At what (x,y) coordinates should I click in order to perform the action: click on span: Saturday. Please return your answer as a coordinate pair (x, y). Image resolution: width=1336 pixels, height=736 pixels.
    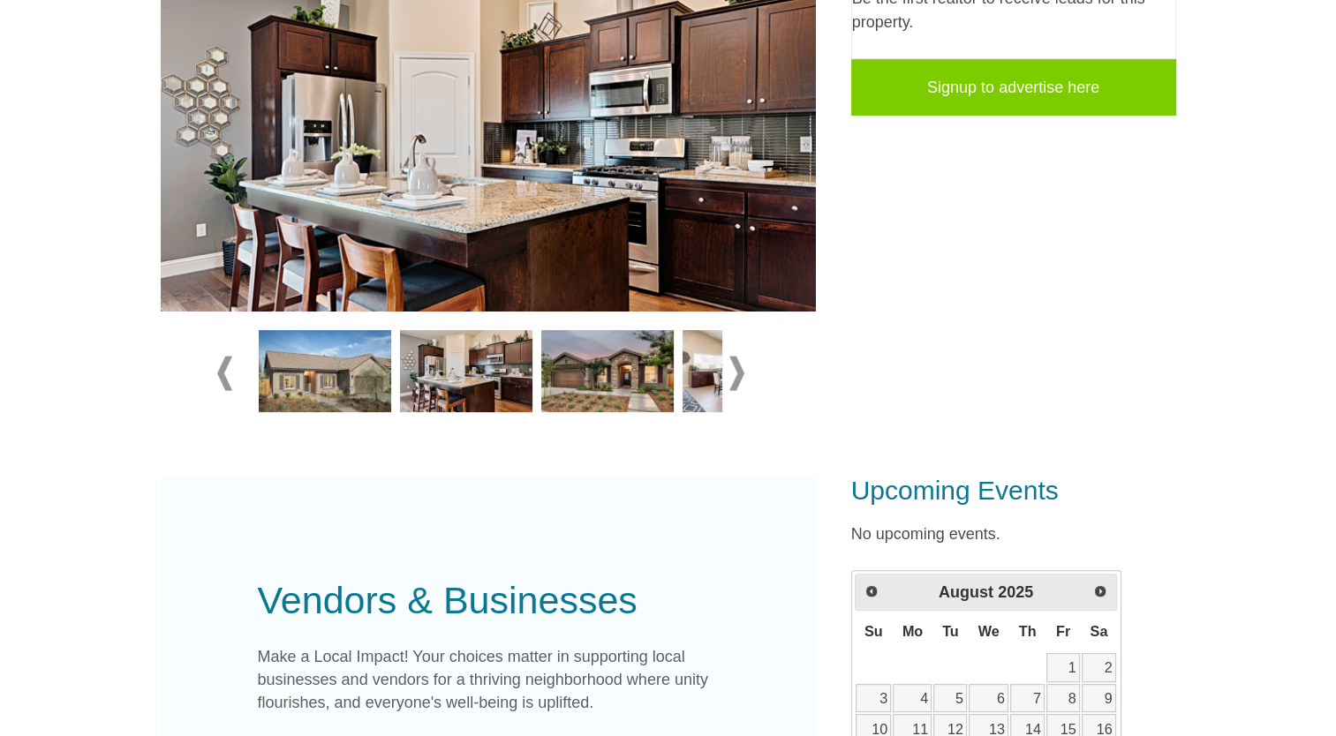
    Looking at the image, I should click on (1098, 631).